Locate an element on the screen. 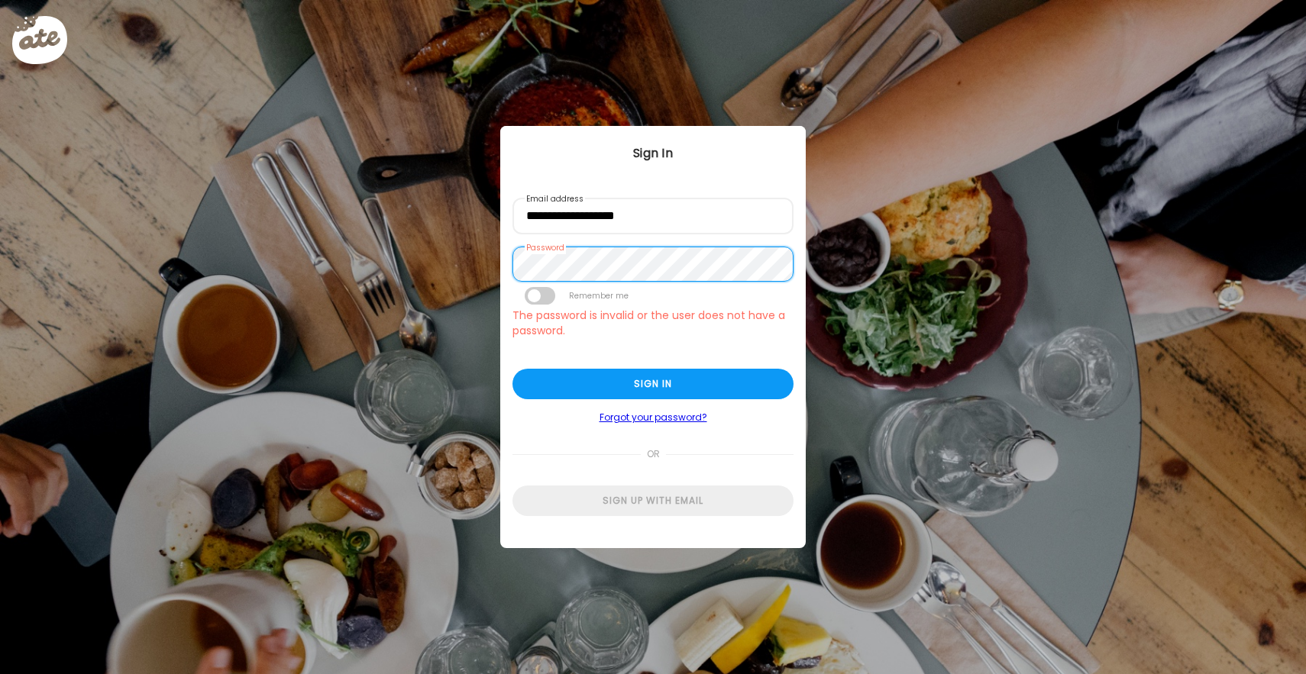 The width and height of the screenshot is (1306, 674). label: Remember me is located at coordinates (599, 296).